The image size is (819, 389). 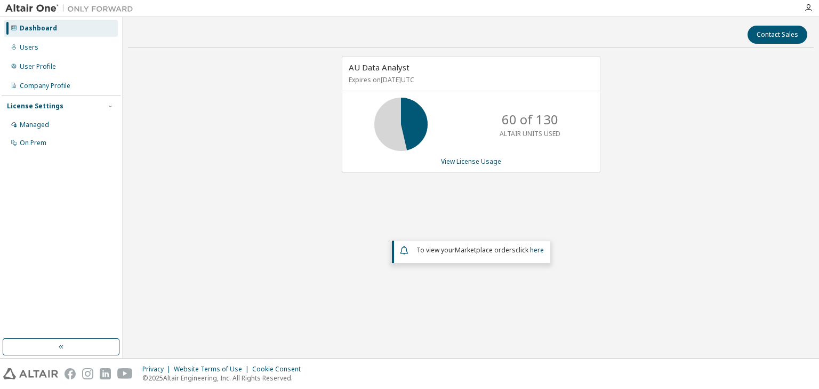 What do you see at coordinates (530, 119) in the screenshot?
I see `p: 60 of 130` at bounding box center [530, 119].